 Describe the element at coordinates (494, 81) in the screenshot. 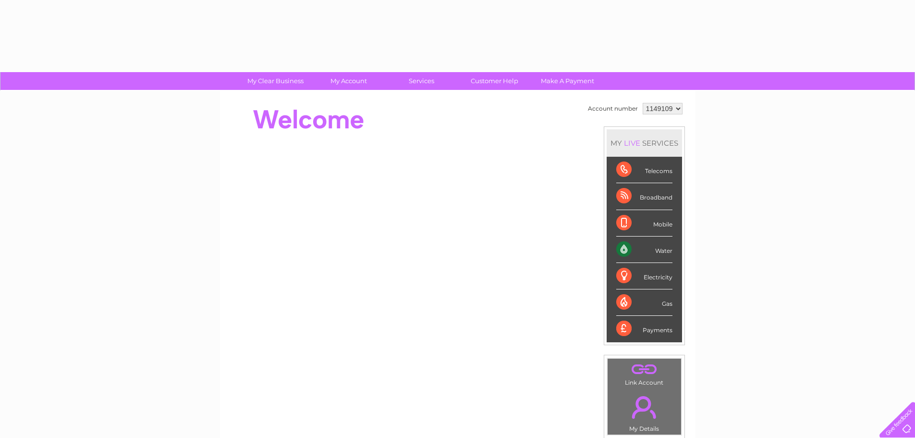

I see `a: Customer Help` at that location.